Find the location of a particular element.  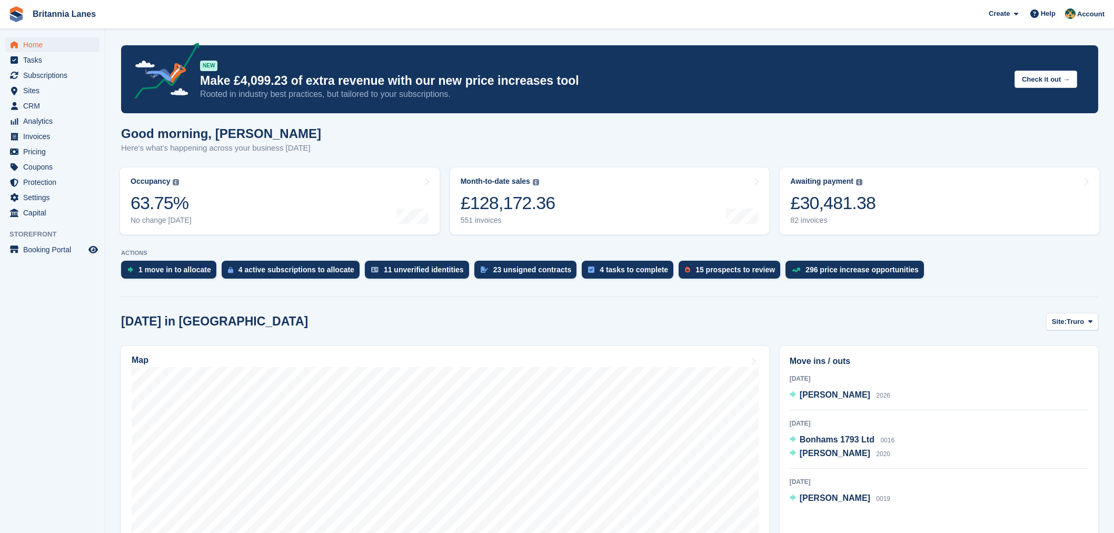

a: 15 prospects to review is located at coordinates (732, 272).